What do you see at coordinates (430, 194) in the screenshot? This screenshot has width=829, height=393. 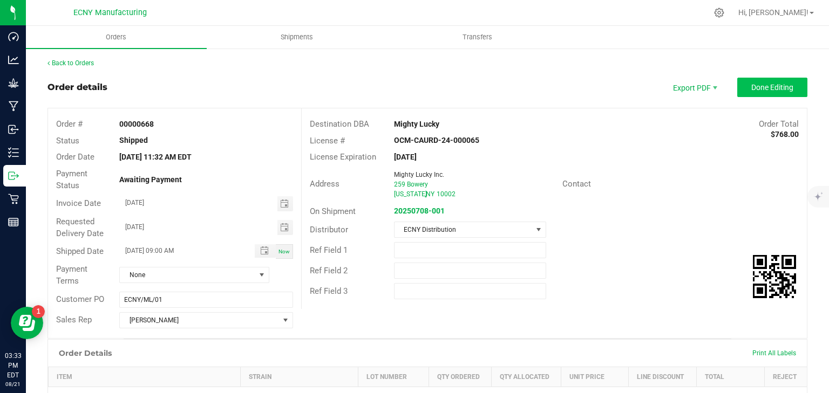 I see `span: NY` at bounding box center [430, 194].